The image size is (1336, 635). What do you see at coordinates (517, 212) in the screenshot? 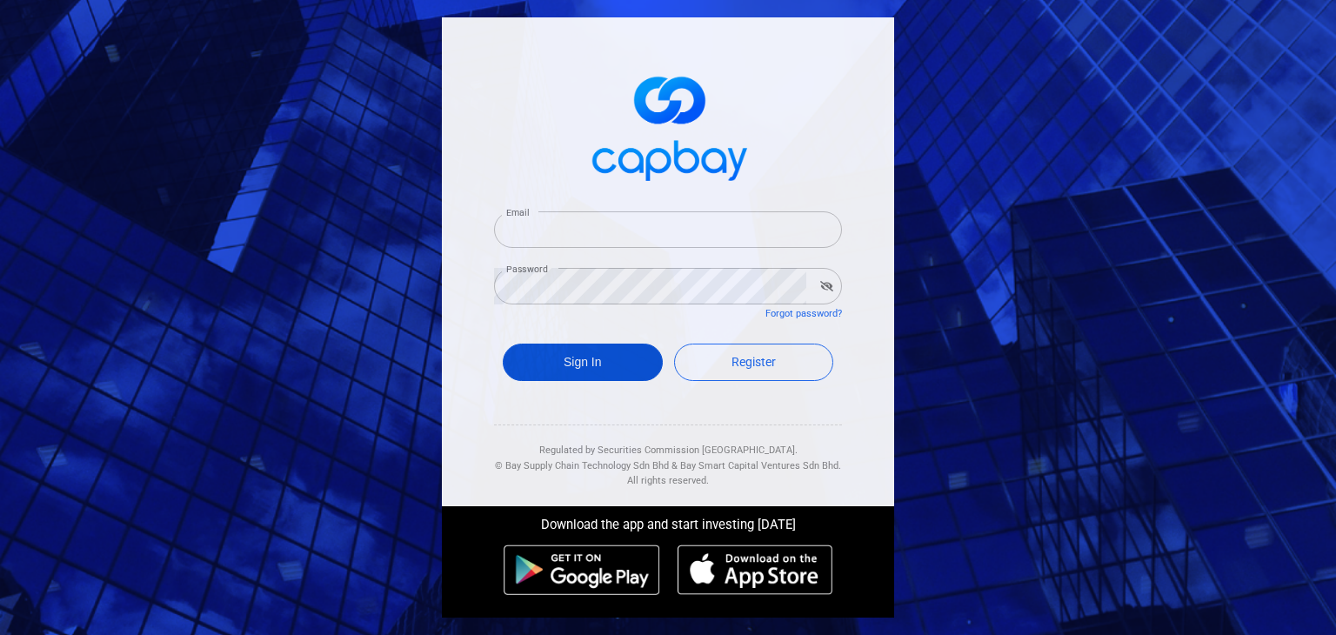
I see `label: Email` at bounding box center [517, 212].